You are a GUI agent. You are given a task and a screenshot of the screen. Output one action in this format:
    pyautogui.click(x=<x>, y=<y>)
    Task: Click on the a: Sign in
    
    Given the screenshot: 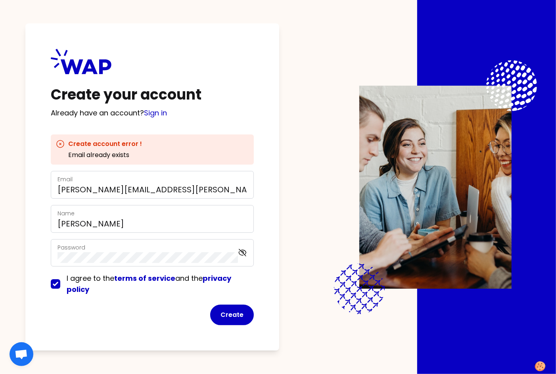 What is the action you would take?
    pyautogui.click(x=155, y=113)
    